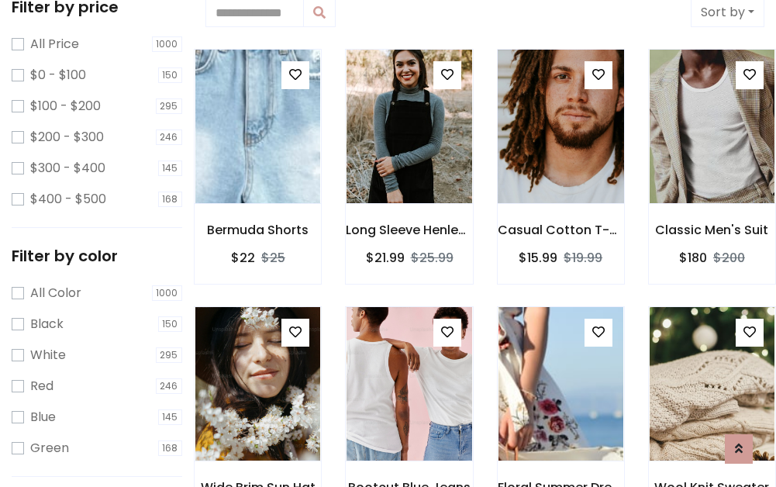 The width and height of the screenshot is (776, 487). I want to click on h6: Classic Men's Suit, so click(712, 230).